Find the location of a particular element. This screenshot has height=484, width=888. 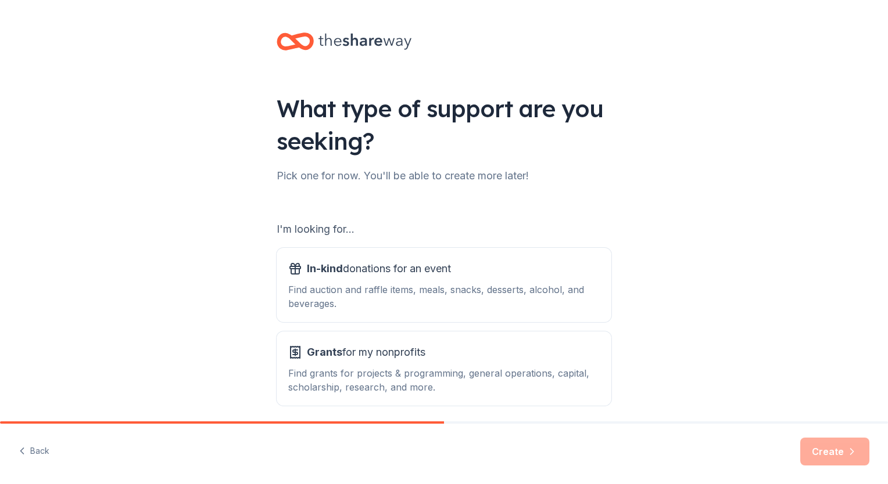

span: donations for an event is located at coordinates (379, 269).